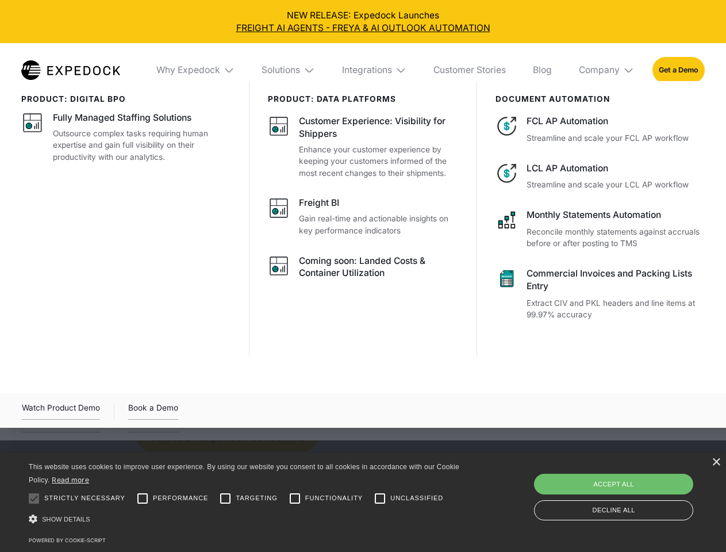 The width and height of the screenshot is (726, 552). What do you see at coordinates (153, 410) in the screenshot?
I see `a: Book a Demo` at bounding box center [153, 410].